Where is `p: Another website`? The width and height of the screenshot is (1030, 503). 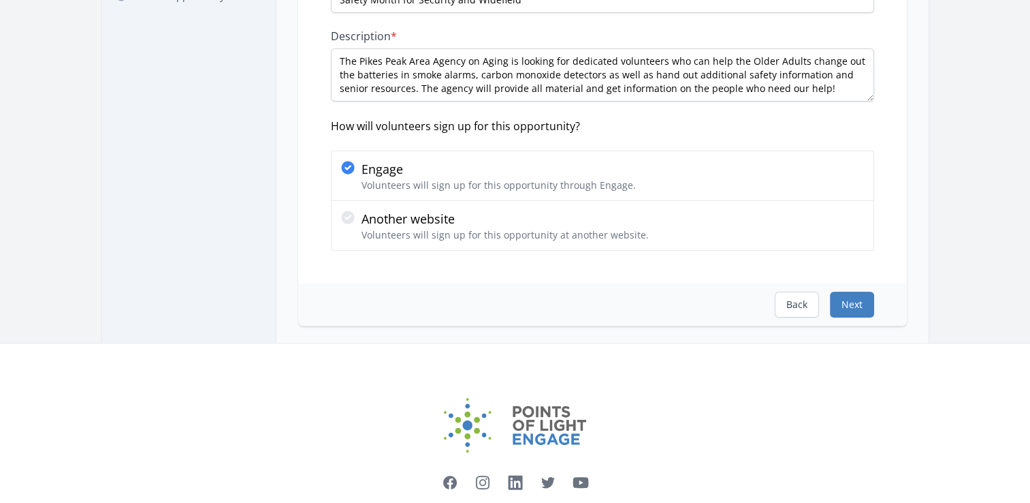
p: Another website is located at coordinates (505, 219).